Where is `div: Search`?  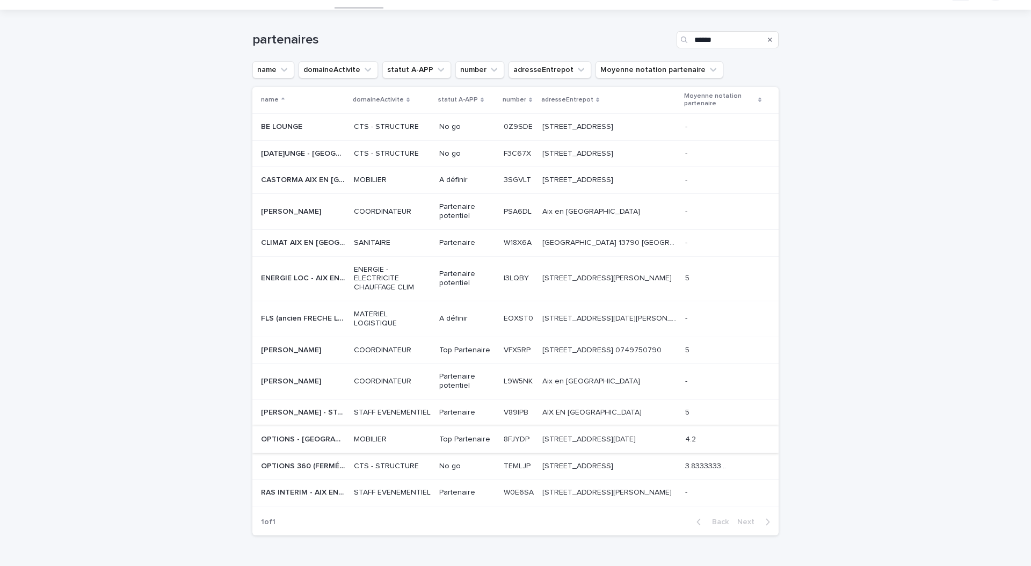 div: Search is located at coordinates (728, 40).